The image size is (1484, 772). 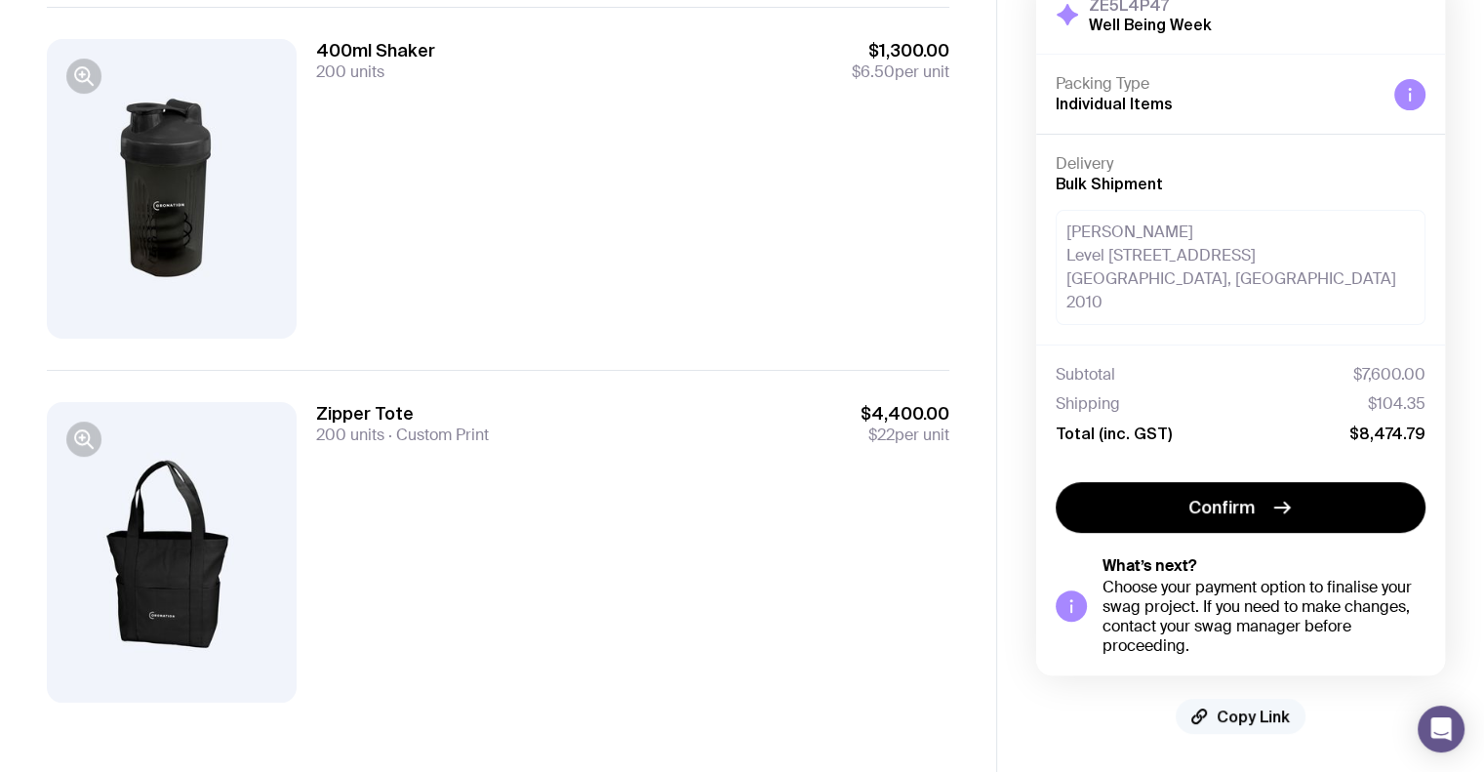 What do you see at coordinates (1150, 24) in the screenshot?
I see `h2: Well Being Week` at bounding box center [1150, 24].